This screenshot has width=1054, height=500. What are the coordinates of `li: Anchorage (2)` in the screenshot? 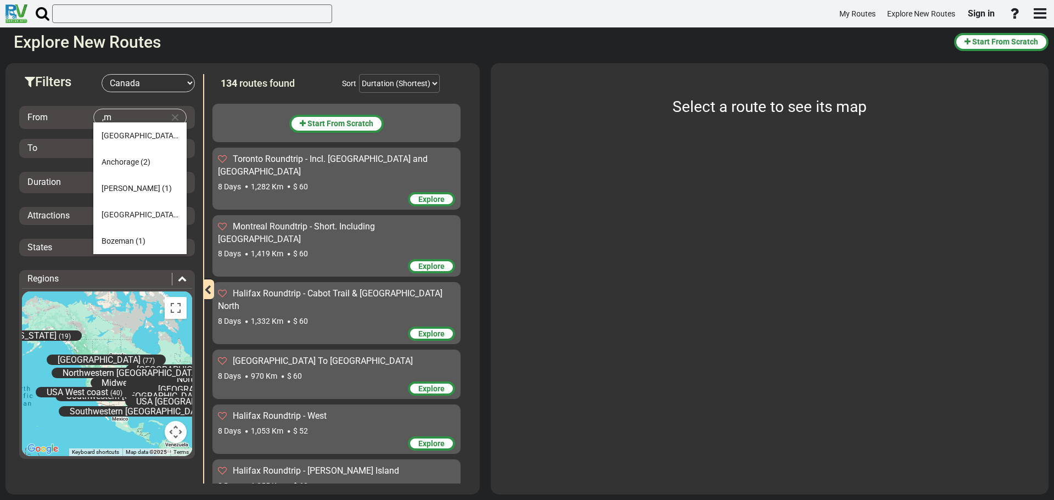 It's located at (140, 162).